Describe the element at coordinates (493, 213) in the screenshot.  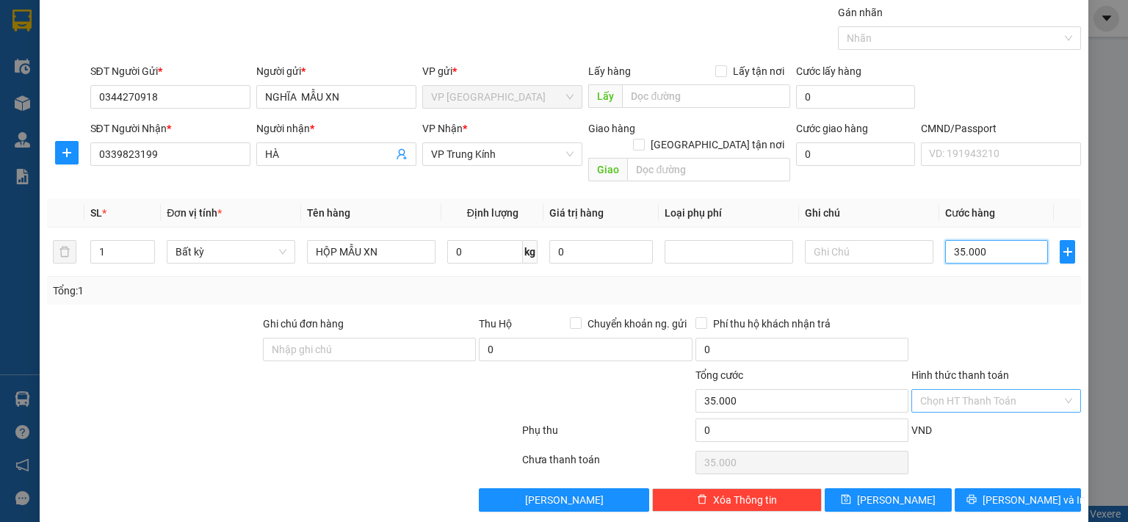
I see `span: Định lượng` at that location.